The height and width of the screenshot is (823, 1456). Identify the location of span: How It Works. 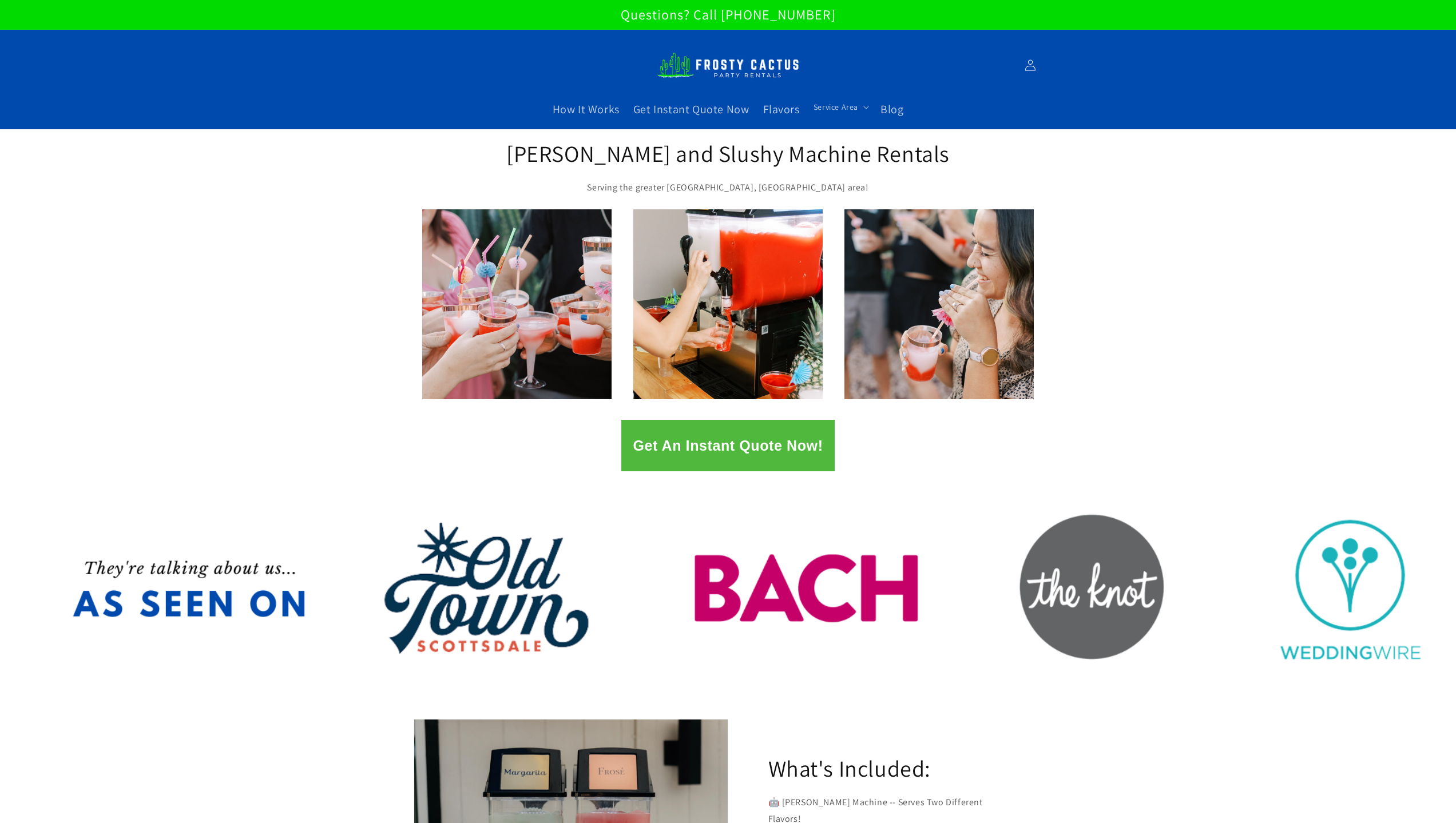
(586, 109).